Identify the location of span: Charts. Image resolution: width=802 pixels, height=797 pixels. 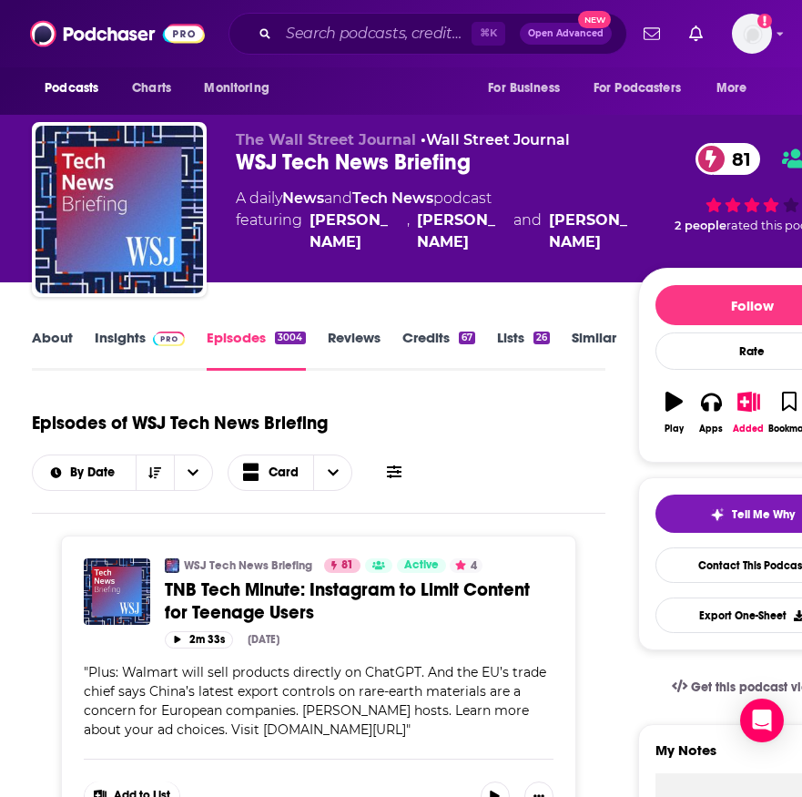
(151, 88).